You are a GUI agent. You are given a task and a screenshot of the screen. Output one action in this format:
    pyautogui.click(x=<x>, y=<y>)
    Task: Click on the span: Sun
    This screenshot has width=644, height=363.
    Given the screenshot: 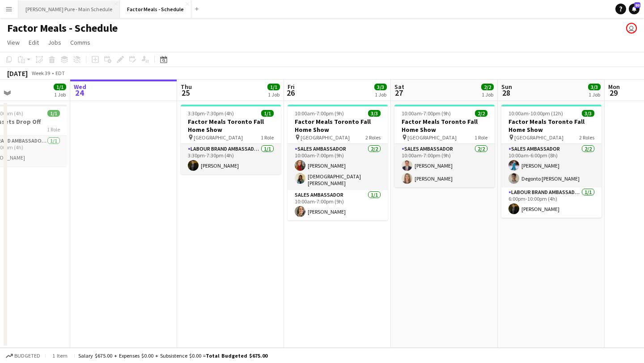 What is the action you would take?
    pyautogui.click(x=507, y=87)
    